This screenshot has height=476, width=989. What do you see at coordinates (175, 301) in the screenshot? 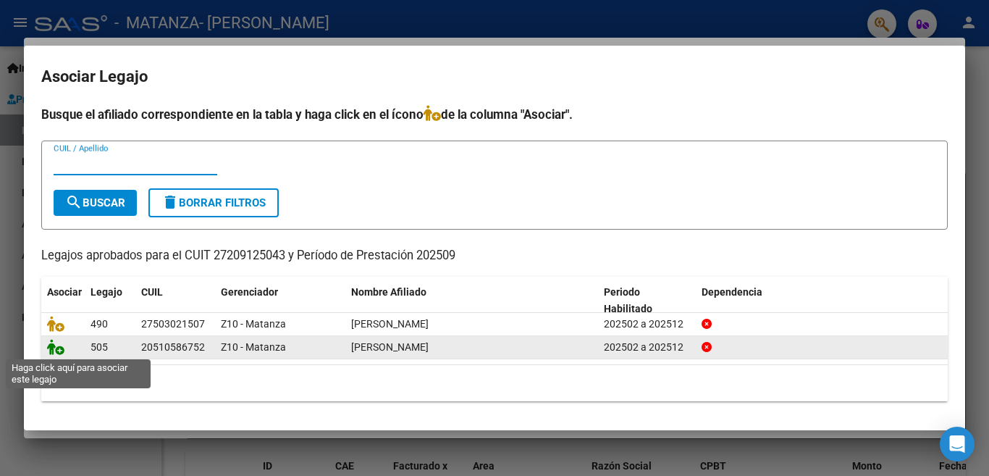
I see `datatable-header-cell: CUIL` at bounding box center [175, 301].